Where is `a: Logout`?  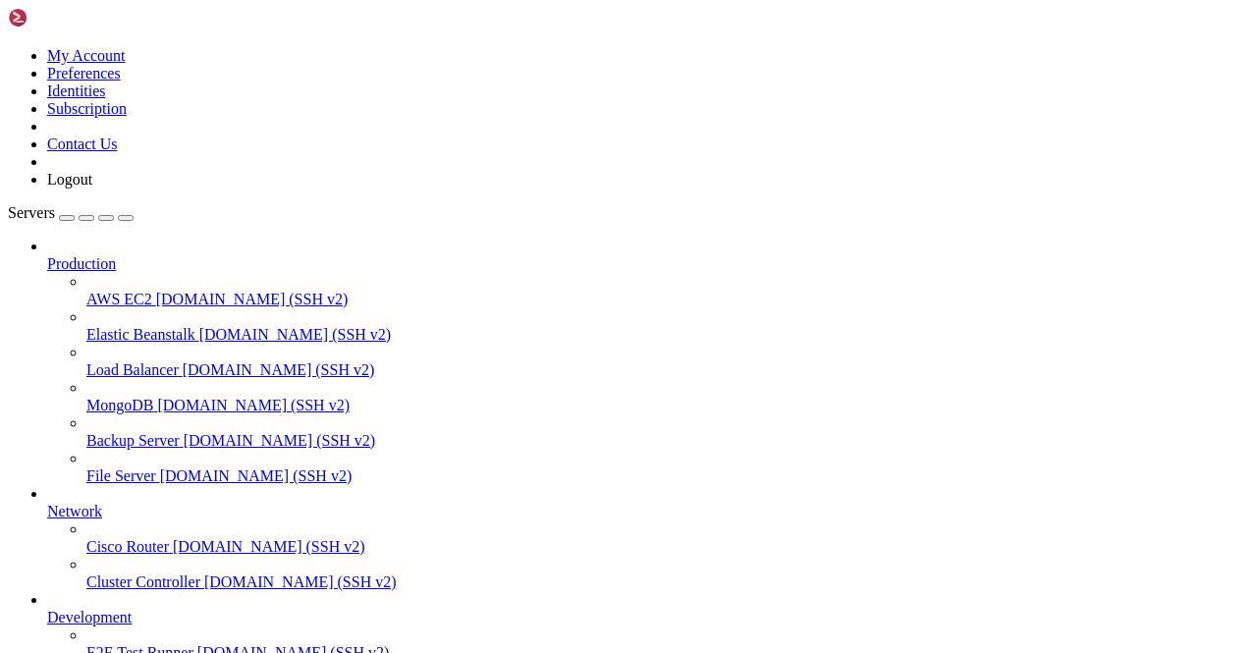
a: Logout is located at coordinates (70, 179).